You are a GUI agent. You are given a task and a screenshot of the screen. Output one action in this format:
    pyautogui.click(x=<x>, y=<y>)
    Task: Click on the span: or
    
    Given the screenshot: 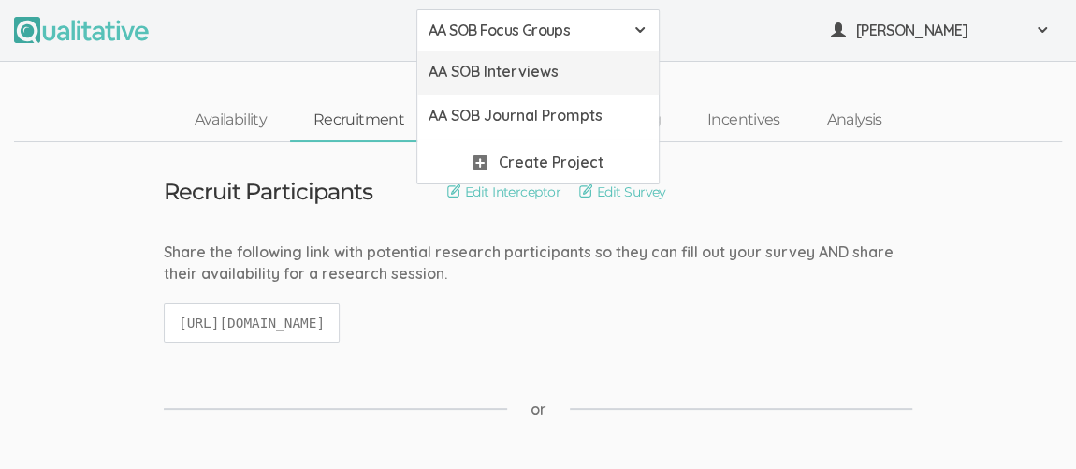 What is the action you would take?
    pyautogui.click(x=538, y=409)
    